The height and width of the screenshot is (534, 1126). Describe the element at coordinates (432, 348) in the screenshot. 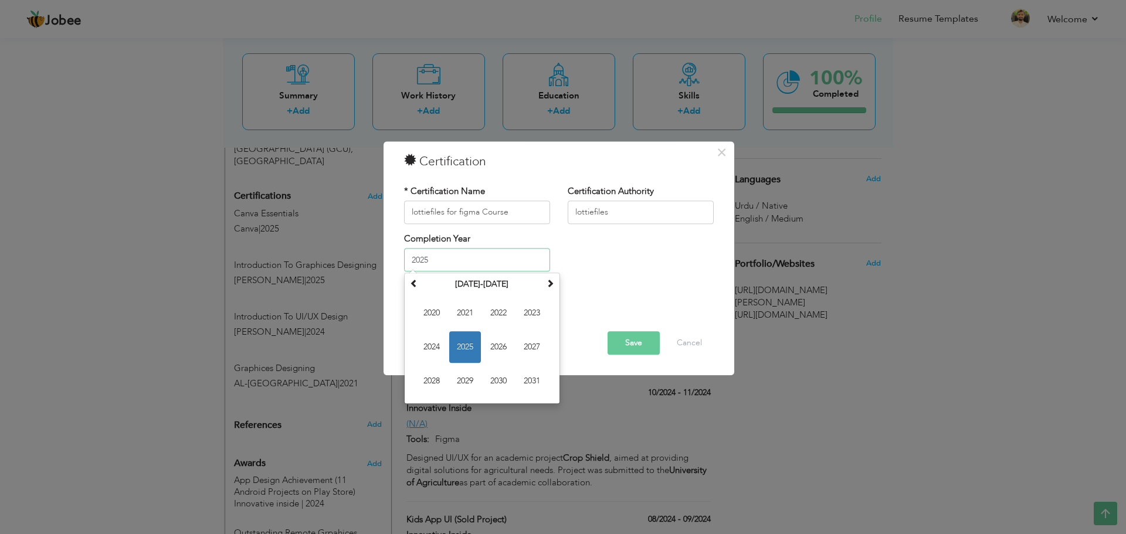

I see `span: 2024` at that location.